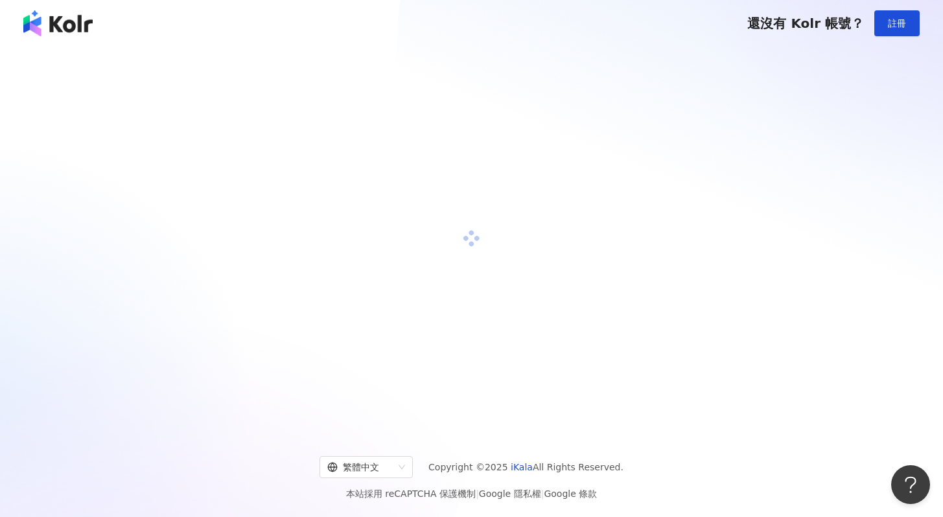 This screenshot has height=517, width=943. I want to click on img: logo, so click(58, 23).